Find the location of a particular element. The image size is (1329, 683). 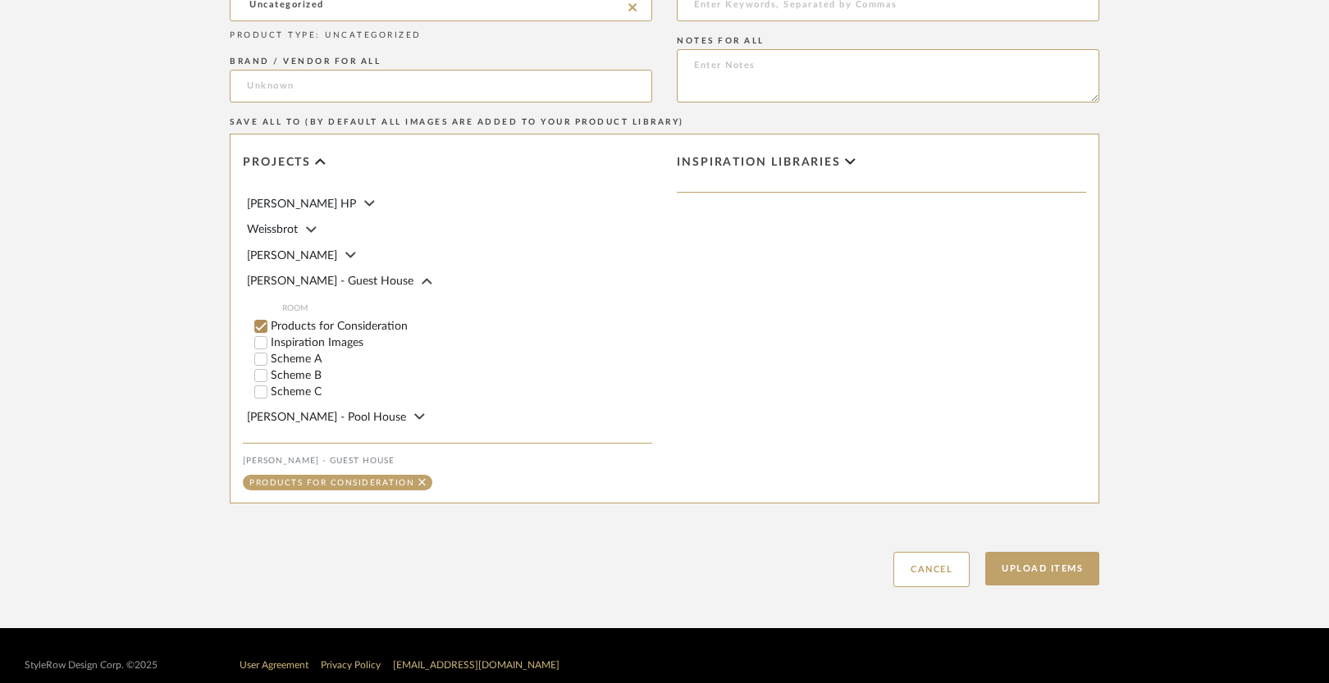

label: Products for Consideration is located at coordinates (461, 326).